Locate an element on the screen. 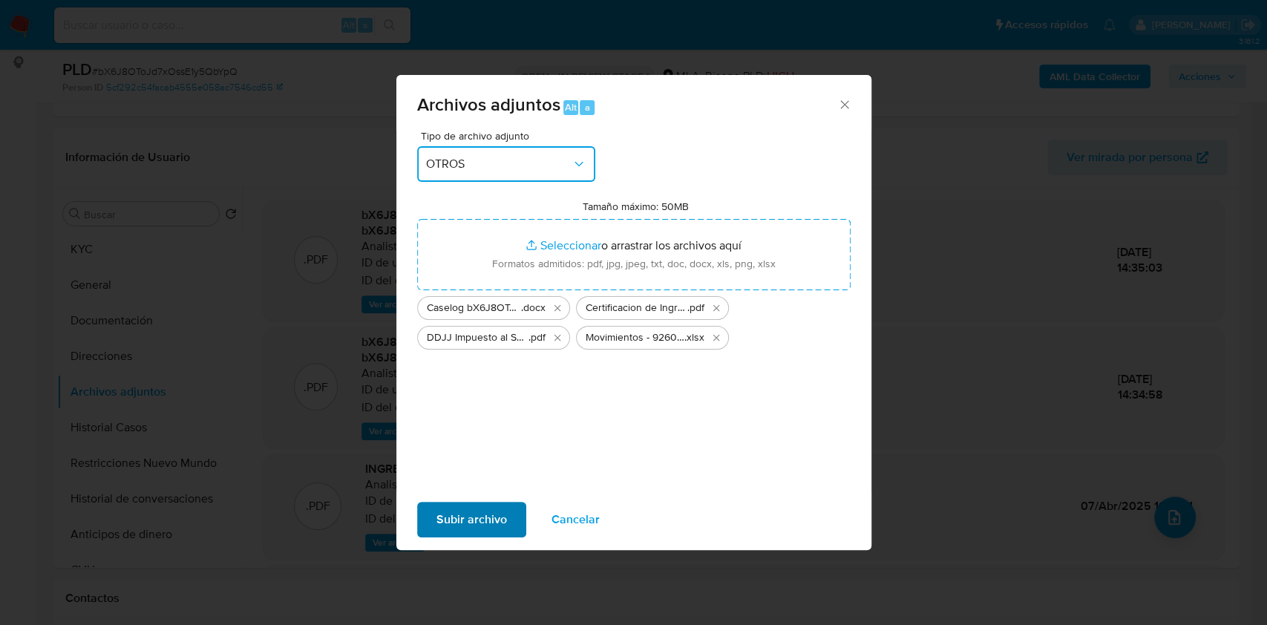  button: Cerrar is located at coordinates (844, 104).